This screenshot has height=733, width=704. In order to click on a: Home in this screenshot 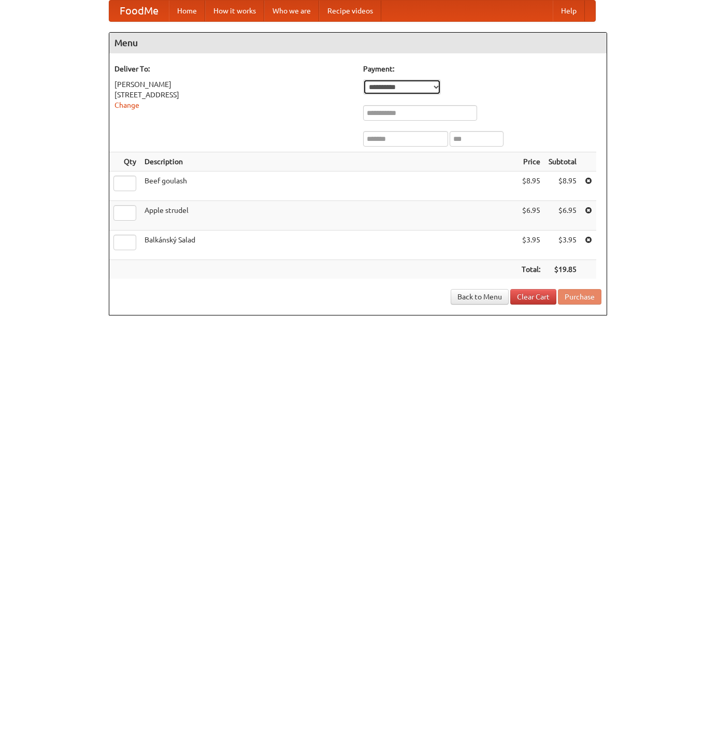, I will do `click(187, 11)`.